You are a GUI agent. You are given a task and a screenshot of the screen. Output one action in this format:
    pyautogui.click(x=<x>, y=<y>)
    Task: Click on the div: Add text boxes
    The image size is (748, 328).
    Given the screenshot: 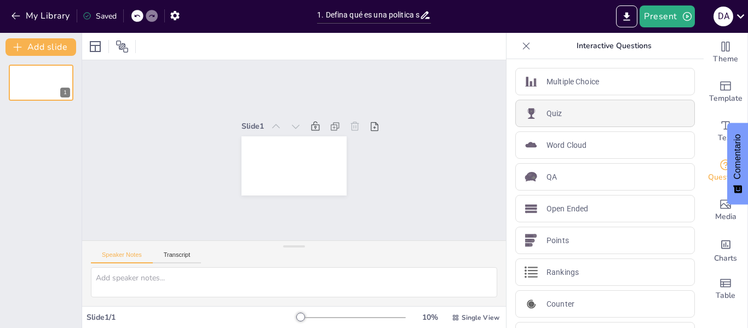 What is the action you would take?
    pyautogui.click(x=725, y=131)
    